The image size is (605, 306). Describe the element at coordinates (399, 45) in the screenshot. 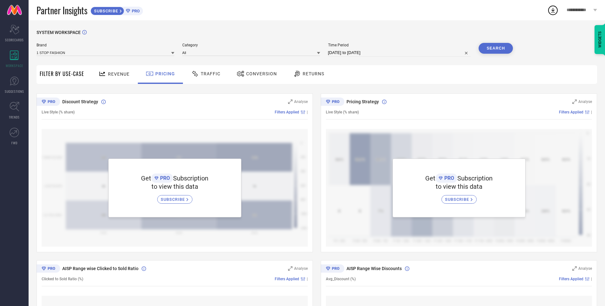

I see `span: Time Period` at that location.